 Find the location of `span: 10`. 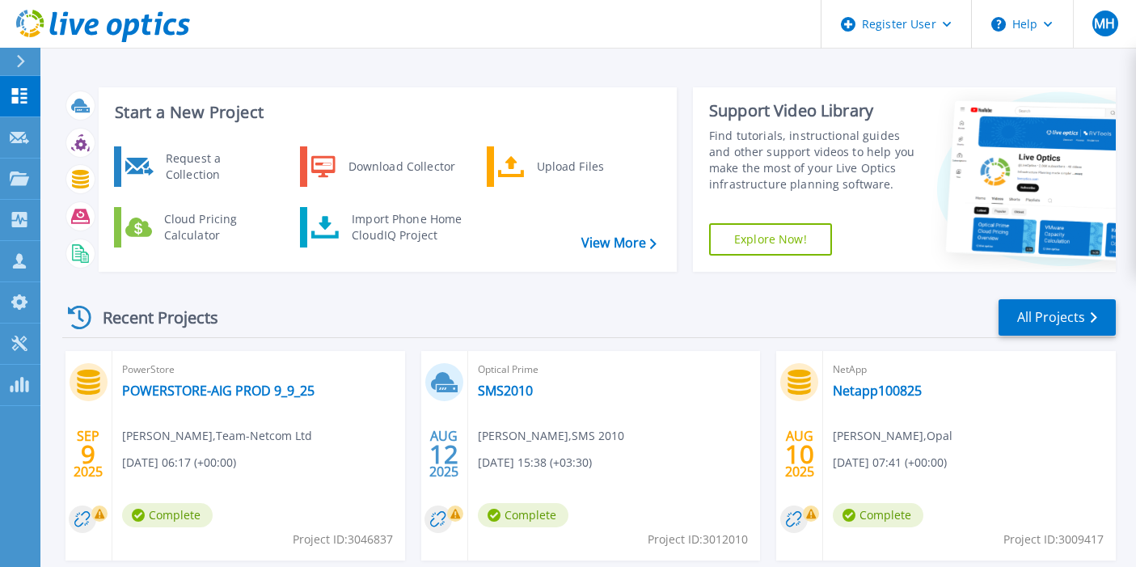

span: 10 is located at coordinates (799, 453).